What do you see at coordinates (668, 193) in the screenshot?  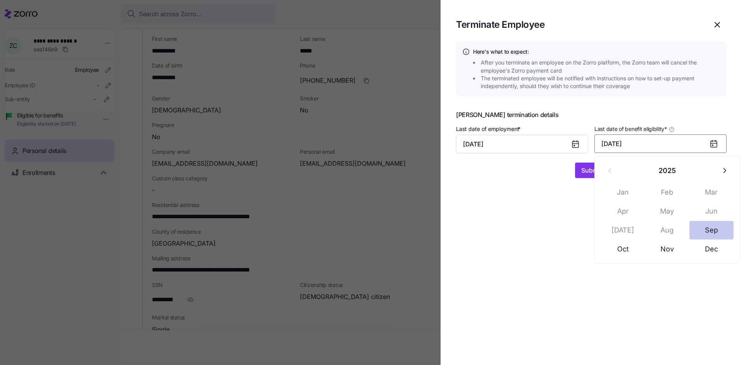 I see `button: Feb` at bounding box center [668, 193].